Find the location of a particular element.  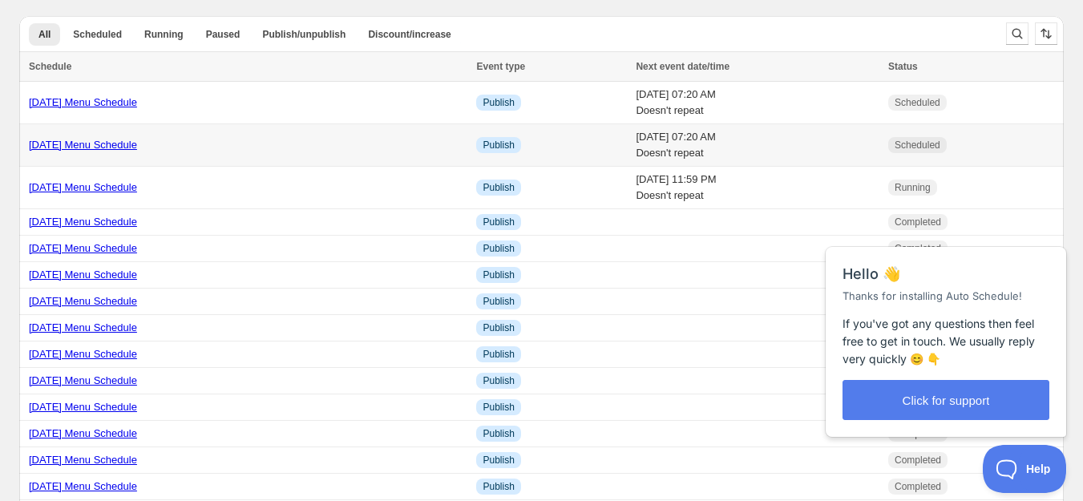

span: Status is located at coordinates (903, 67).